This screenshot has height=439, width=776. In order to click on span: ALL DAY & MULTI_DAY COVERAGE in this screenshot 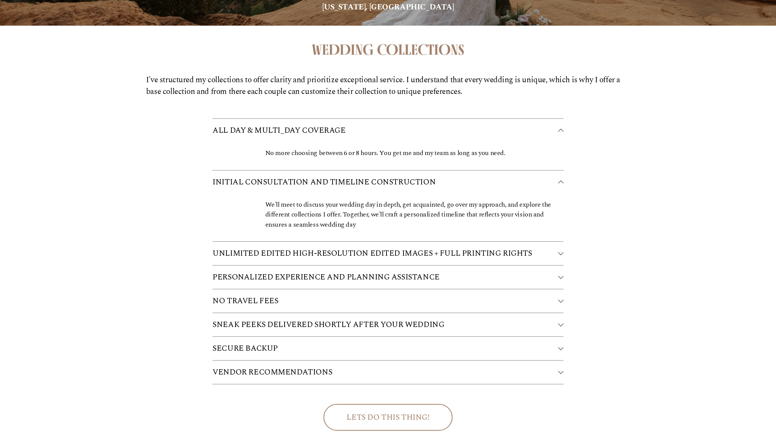, I will do `click(385, 131)`.